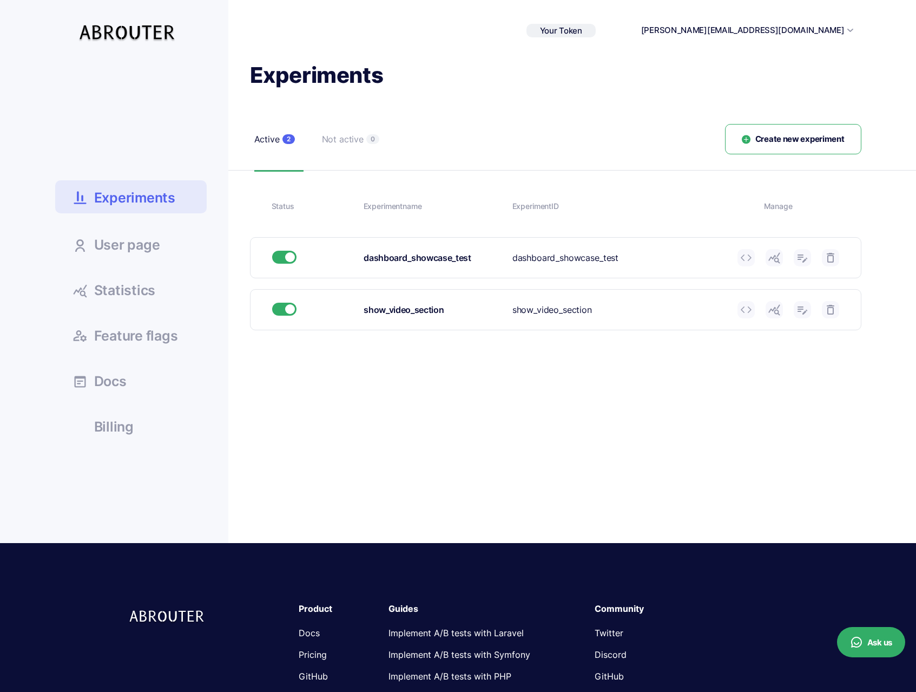 The height and width of the screenshot is (692, 916). Describe the element at coordinates (129, 30) in the screenshot. I see `img: Logo` at that location.